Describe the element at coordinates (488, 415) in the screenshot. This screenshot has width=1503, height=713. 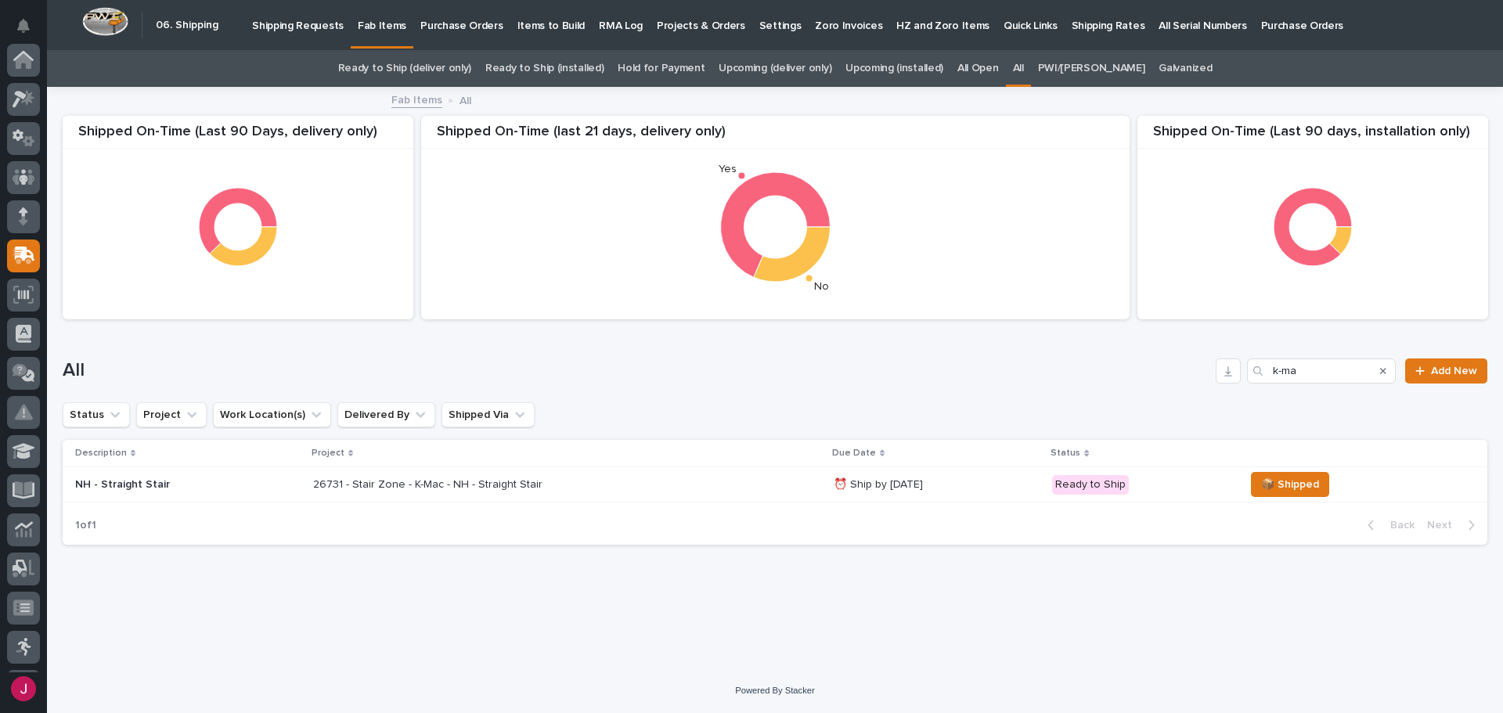
I see `button: Shipped Via` at that location.